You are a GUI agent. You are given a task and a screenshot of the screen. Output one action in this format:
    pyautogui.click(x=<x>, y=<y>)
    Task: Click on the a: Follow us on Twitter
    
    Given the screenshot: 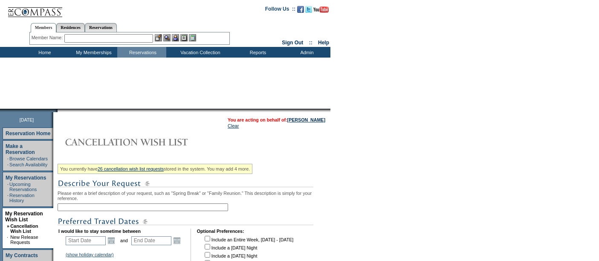 What is the action you would take?
    pyautogui.click(x=309, y=11)
    